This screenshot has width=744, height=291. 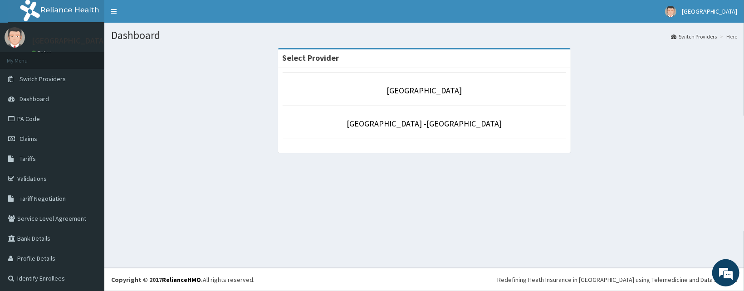 What do you see at coordinates (28, 159) in the screenshot?
I see `span: Tariffs` at bounding box center [28, 159].